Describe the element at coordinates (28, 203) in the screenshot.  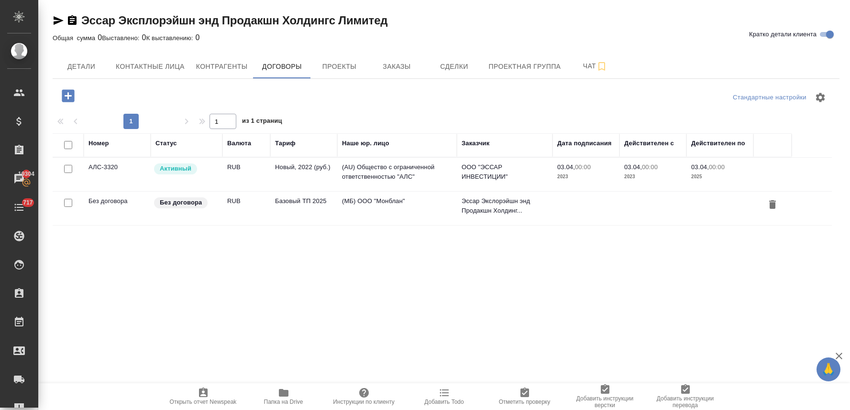
I see `span: 717` at that location.